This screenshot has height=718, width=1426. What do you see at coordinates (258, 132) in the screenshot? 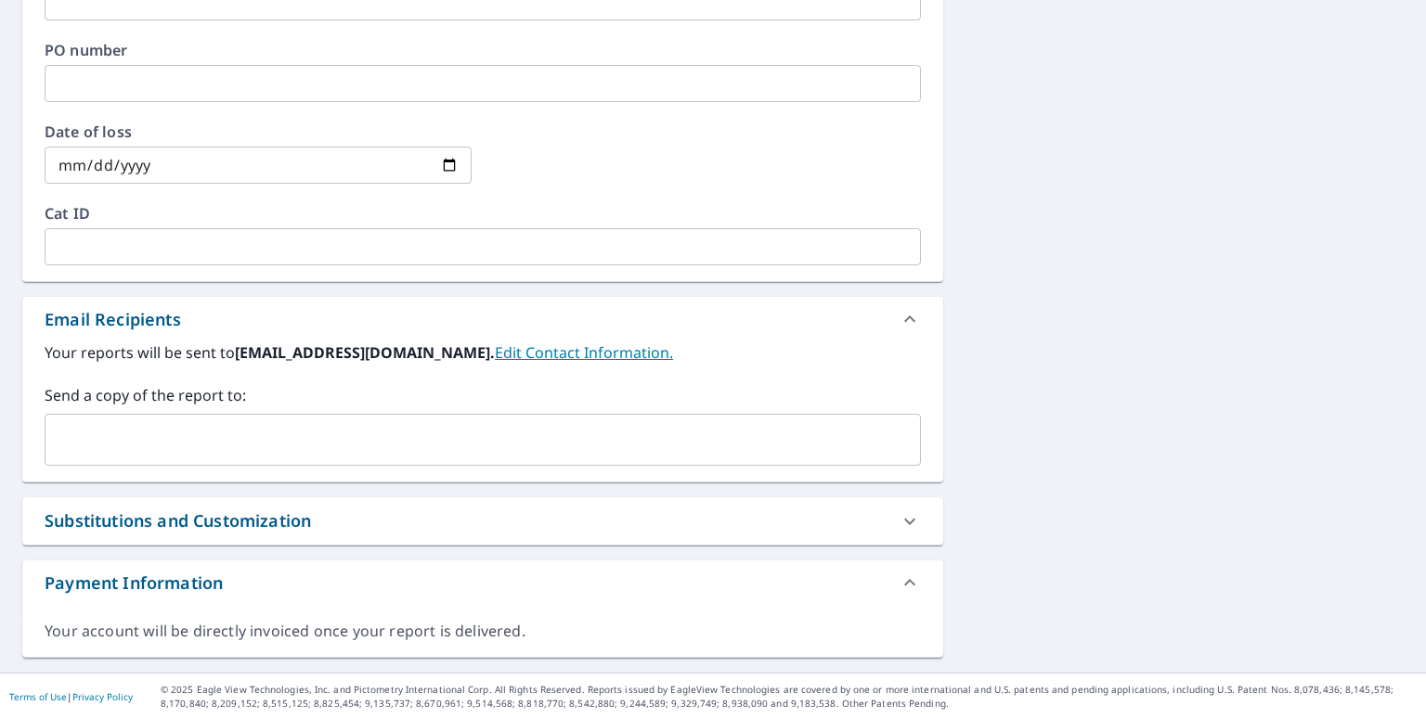
I see `label: Date of loss` at bounding box center [258, 132].